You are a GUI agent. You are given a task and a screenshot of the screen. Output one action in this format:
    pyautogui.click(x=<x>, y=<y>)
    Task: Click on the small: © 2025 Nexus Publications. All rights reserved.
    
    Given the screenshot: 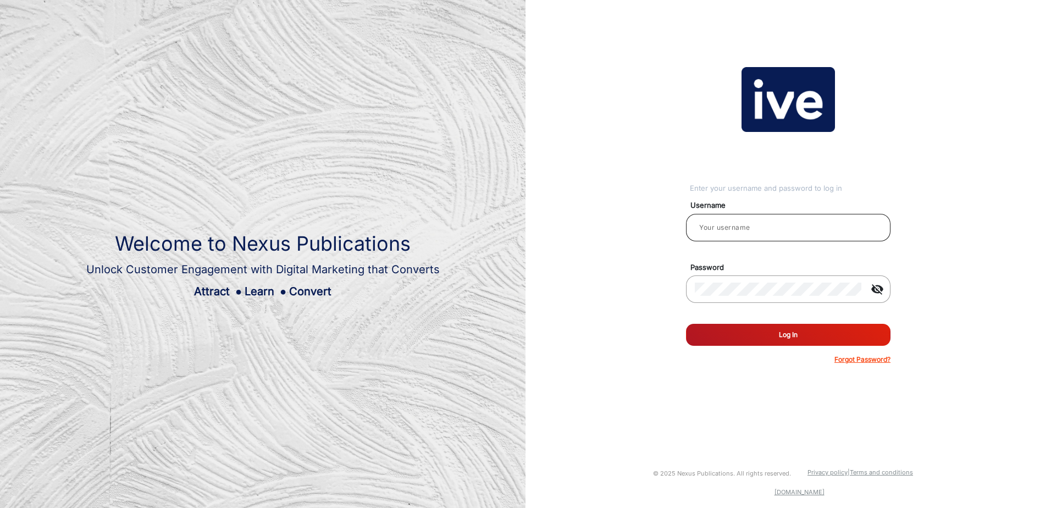 What is the action you would take?
    pyautogui.click(x=722, y=473)
    